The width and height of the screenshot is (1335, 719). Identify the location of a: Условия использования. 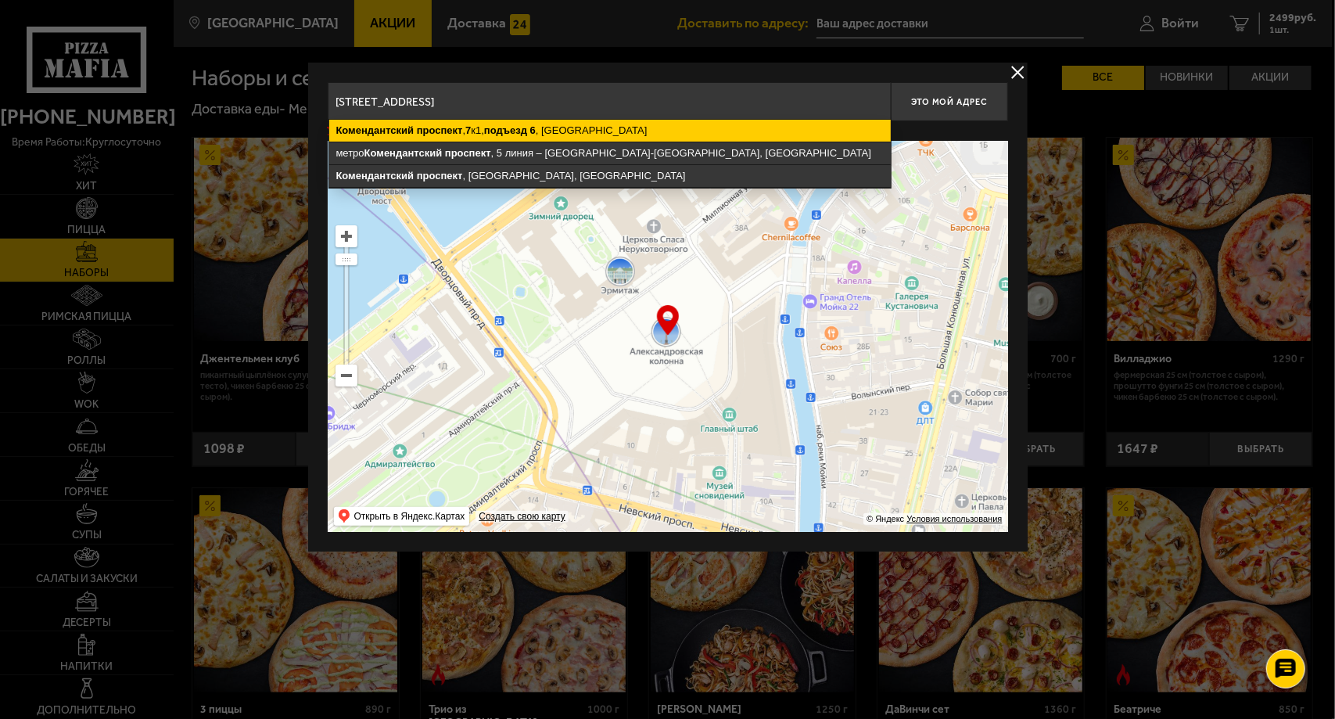
(954, 519).